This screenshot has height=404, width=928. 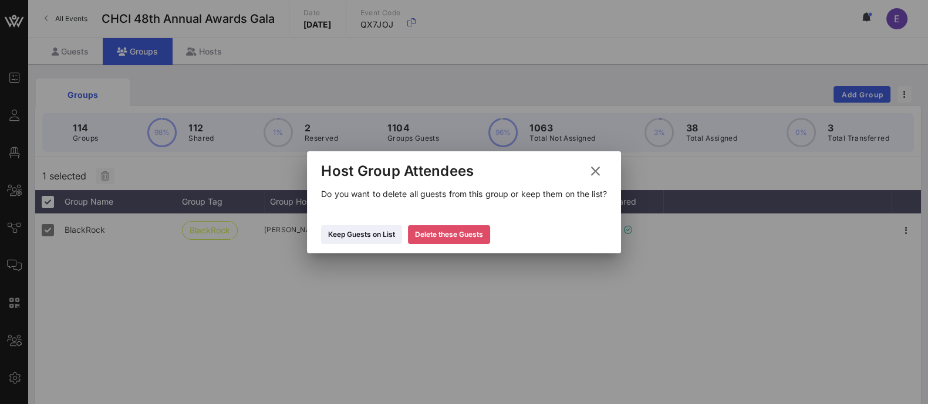 What do you see at coordinates (362, 235) in the screenshot?
I see `div: Keep Guests on List` at bounding box center [362, 235].